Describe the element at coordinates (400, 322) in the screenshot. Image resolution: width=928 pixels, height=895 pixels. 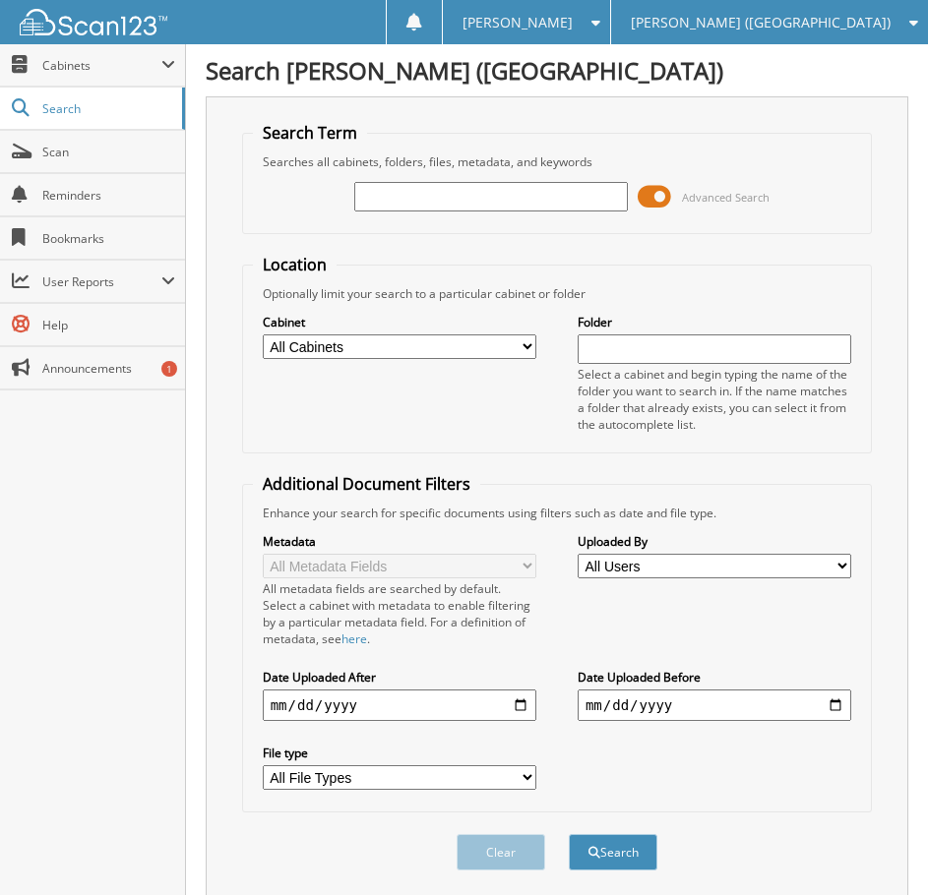
I see `label: Cabinet` at that location.